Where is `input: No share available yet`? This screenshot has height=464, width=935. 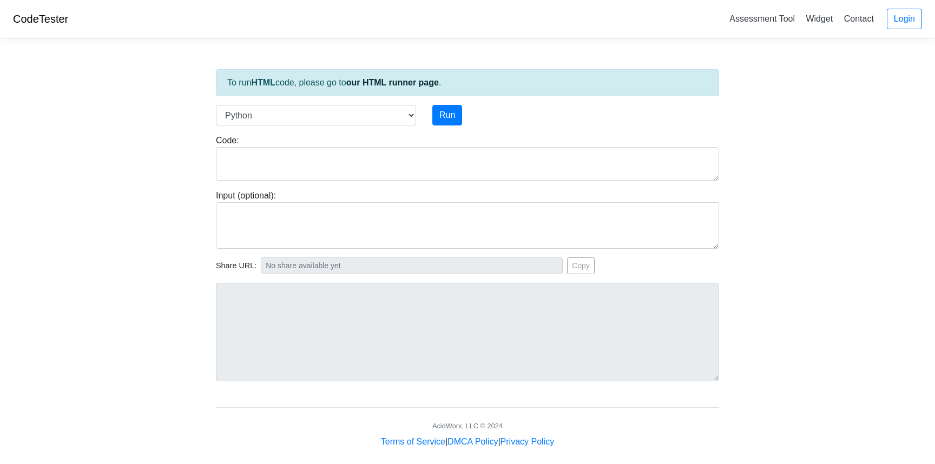 input: No share available yet is located at coordinates (412, 266).